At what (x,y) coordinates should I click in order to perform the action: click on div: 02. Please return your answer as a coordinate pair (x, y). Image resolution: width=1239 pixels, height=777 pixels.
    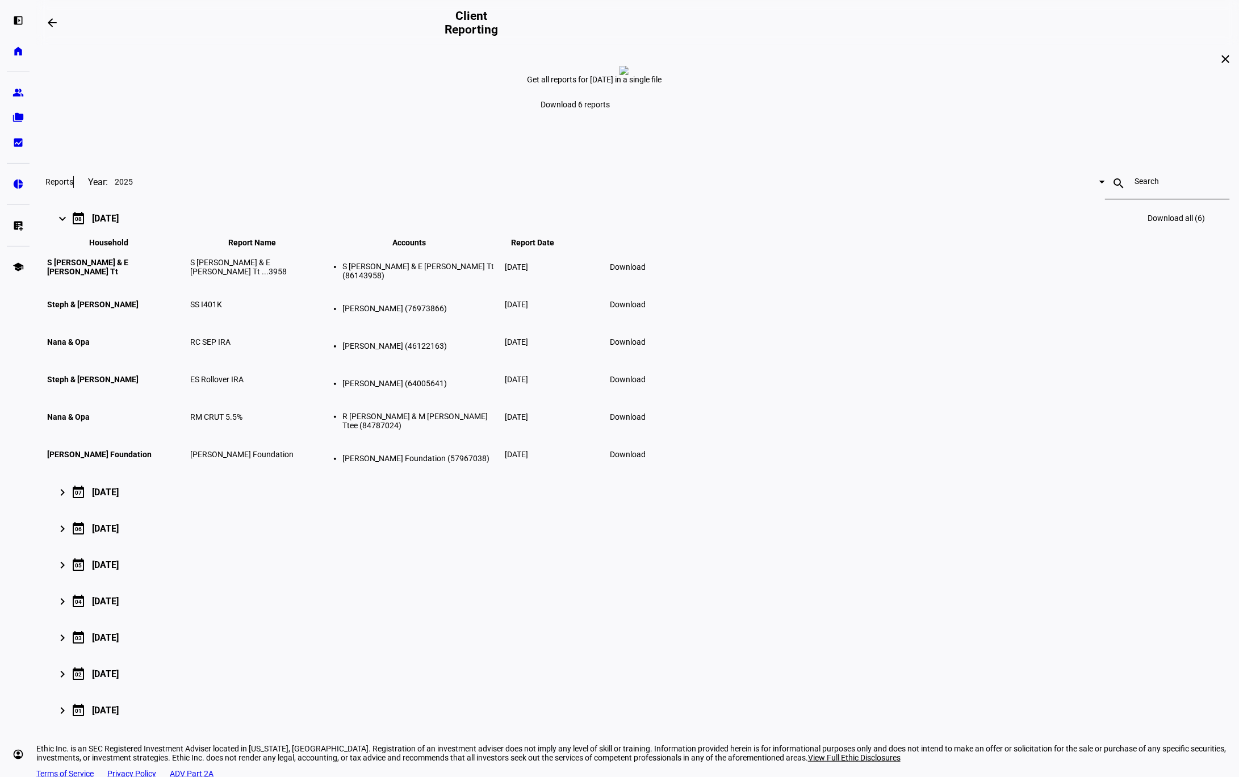
    Looking at the image, I should click on (78, 674).